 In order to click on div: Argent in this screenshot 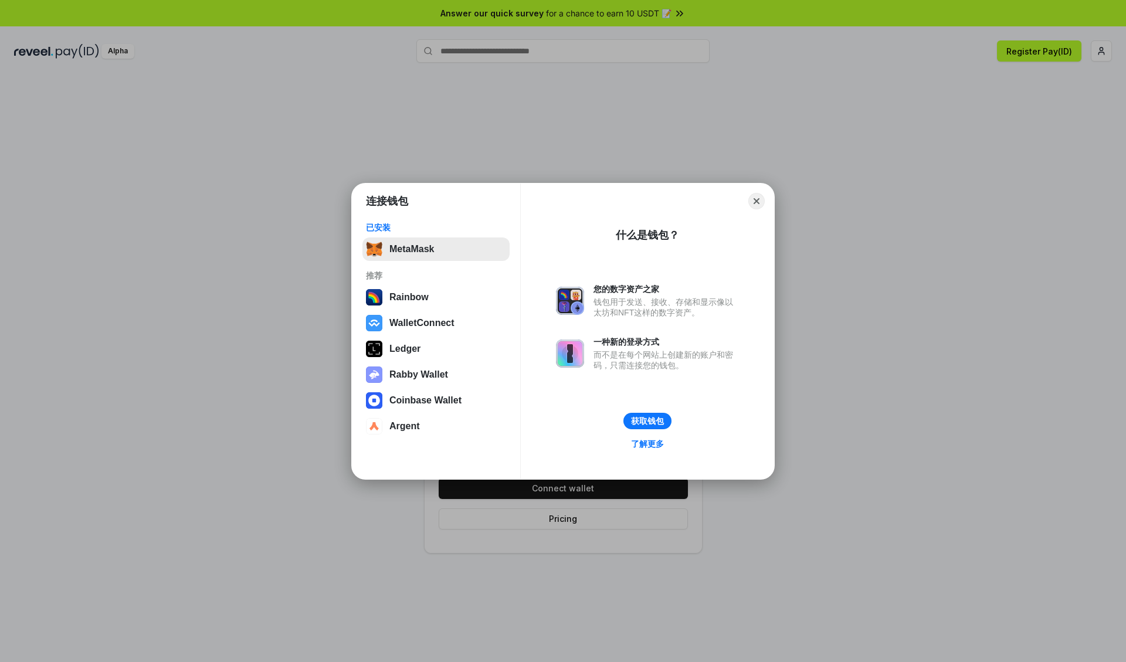, I will do `click(405, 426)`.